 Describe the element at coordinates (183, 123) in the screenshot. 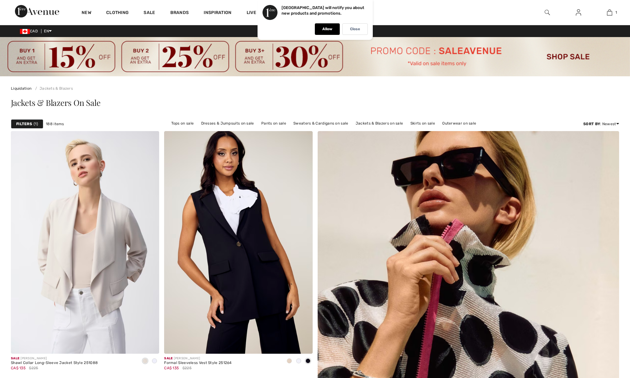

I see `a: Tops on sale` at that location.